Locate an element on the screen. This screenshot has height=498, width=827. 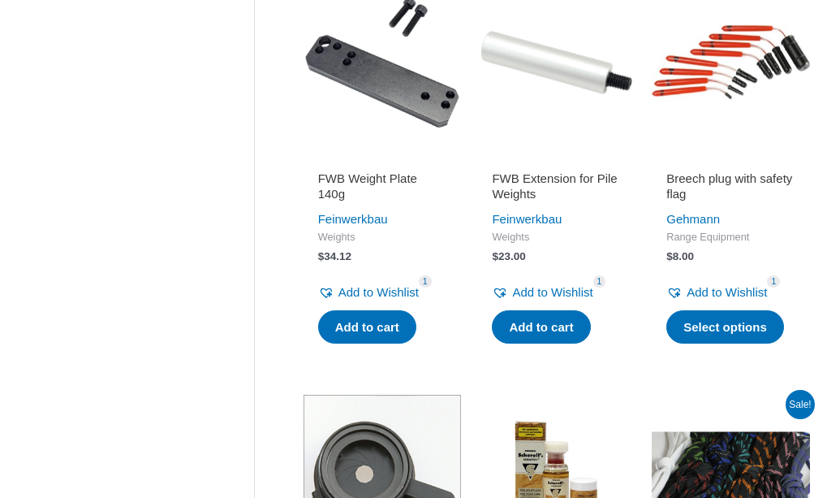
a: Add to cart: “FWB Weight Plate 140g” is located at coordinates (367, 327).